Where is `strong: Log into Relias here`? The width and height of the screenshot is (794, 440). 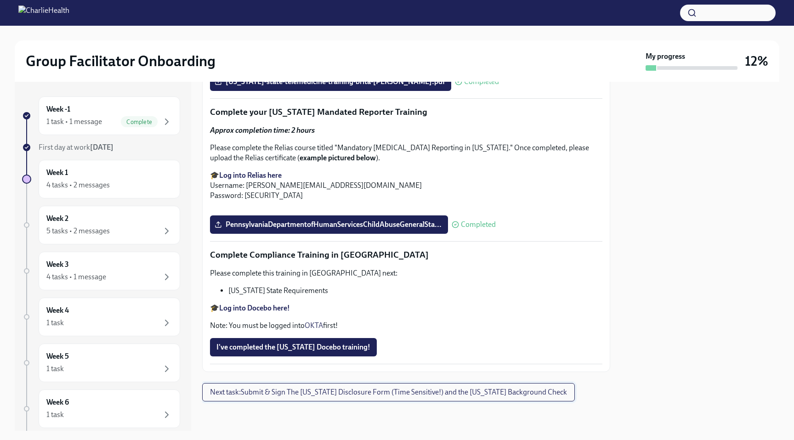 strong: Log into Relias here is located at coordinates (250, 175).